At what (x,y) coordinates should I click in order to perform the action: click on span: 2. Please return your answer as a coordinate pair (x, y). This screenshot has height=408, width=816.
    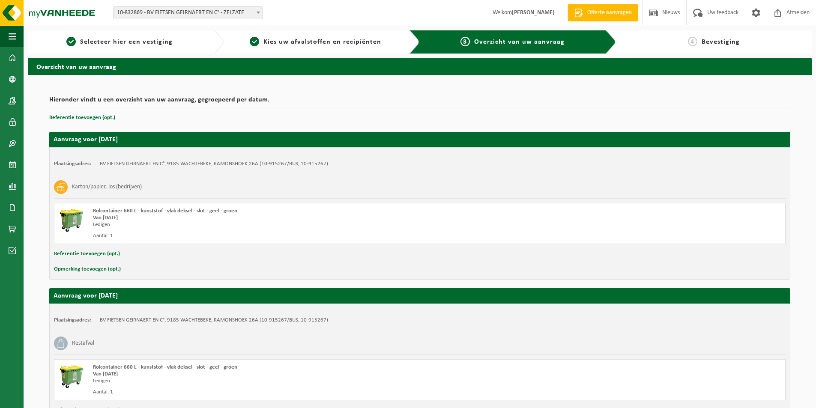
    Looking at the image, I should click on (254, 42).